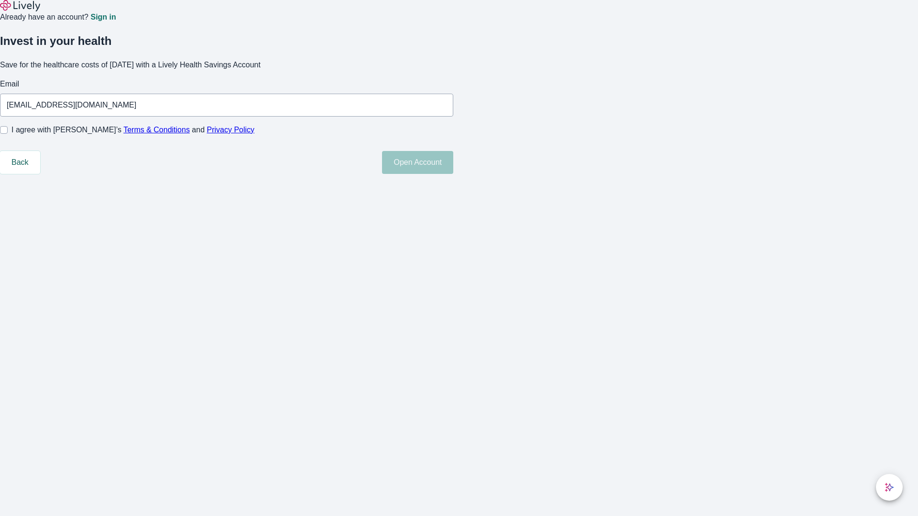 This screenshot has width=918, height=516. I want to click on a: Terms & Conditions, so click(156, 130).